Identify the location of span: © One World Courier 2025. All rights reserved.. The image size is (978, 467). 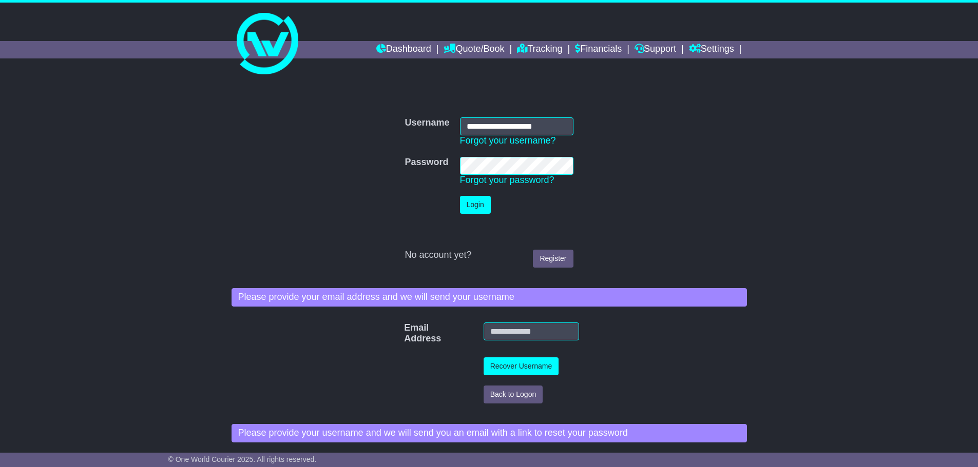
(242, 460).